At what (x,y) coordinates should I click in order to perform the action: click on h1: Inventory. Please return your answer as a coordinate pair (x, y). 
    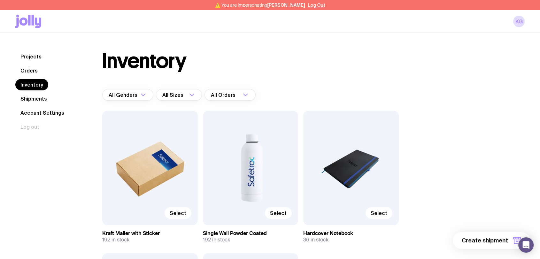
    Looking at the image, I should click on (144, 61).